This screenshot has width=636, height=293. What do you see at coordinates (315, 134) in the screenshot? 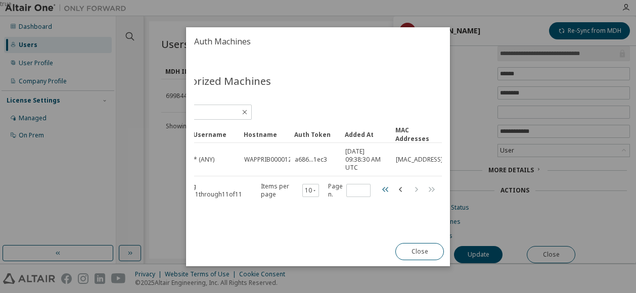
I see `div: Auth Token` at bounding box center [315, 134].